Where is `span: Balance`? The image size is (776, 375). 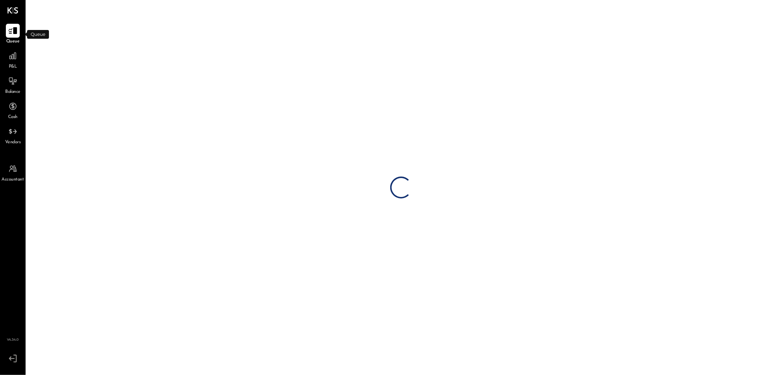 span: Balance is located at coordinates (13, 92).